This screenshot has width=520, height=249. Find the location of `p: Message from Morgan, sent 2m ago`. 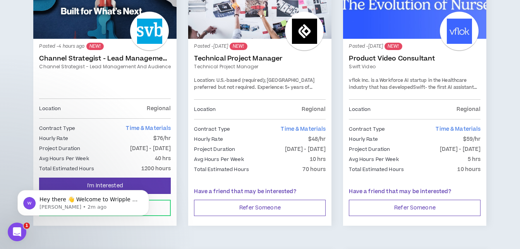

p: Message from Morgan, sent 2m ago is located at coordinates (84, 33).